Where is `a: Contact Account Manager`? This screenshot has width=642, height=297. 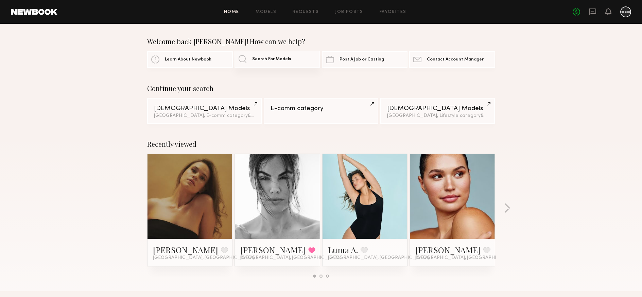 a: Contact Account Manager is located at coordinates (452, 59).